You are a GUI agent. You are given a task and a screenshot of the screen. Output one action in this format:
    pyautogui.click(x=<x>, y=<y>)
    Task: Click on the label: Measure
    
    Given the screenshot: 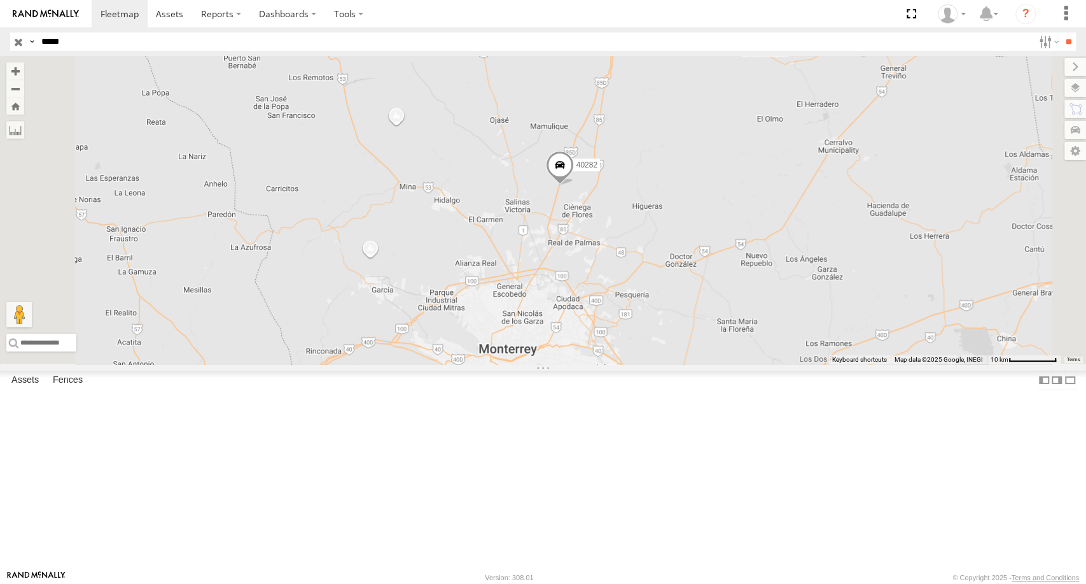 What is the action you would take?
    pyautogui.click(x=15, y=130)
    